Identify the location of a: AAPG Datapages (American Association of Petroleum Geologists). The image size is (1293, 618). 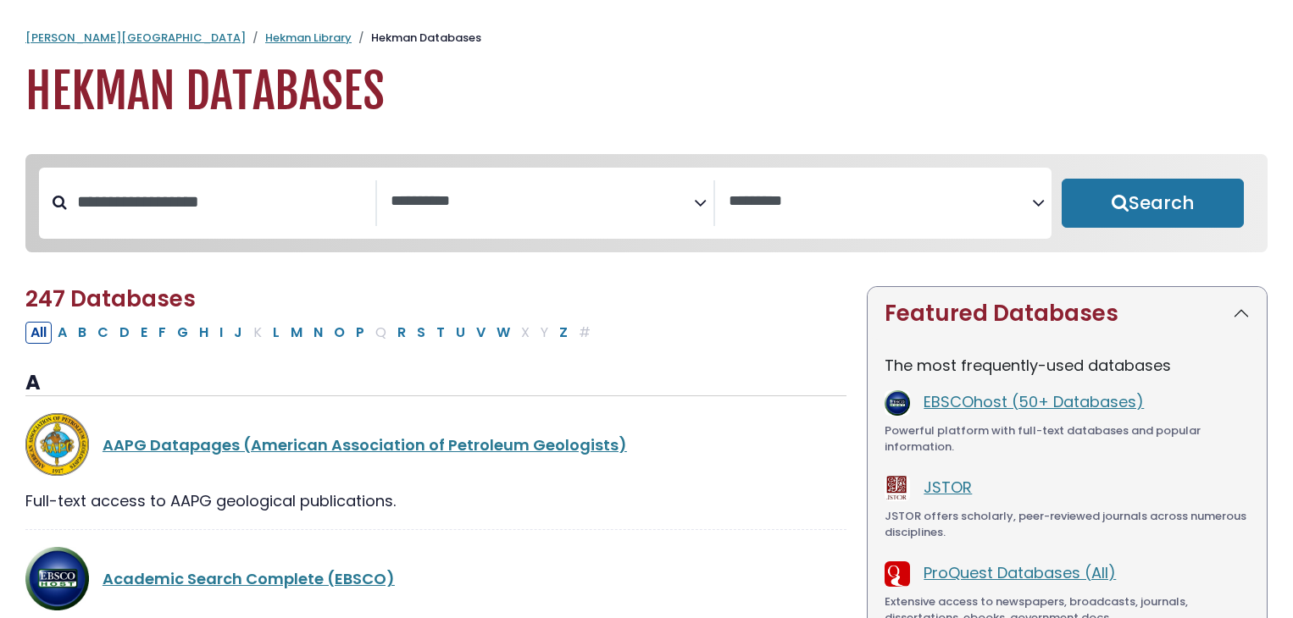
(364, 445).